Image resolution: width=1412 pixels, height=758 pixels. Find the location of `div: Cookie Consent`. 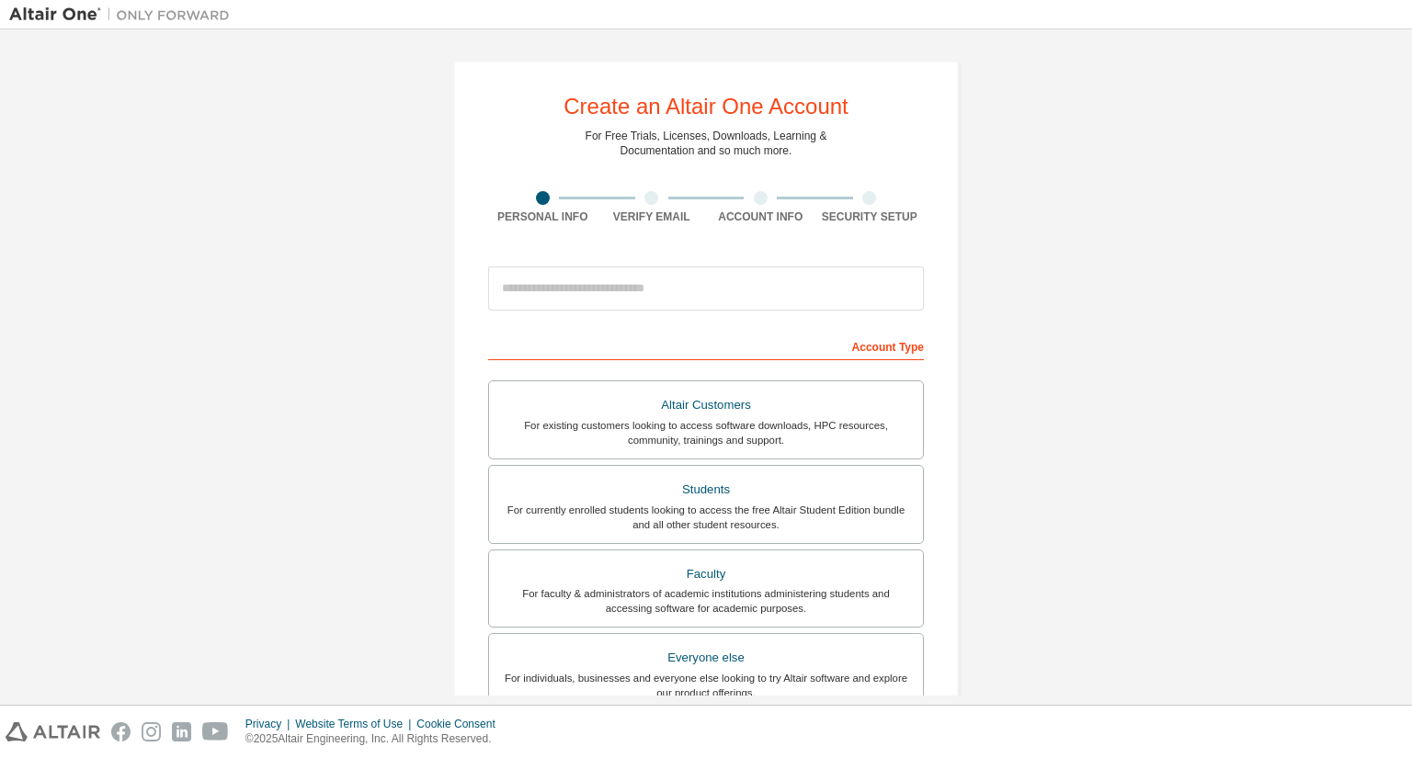

div: Cookie Consent is located at coordinates (460, 724).